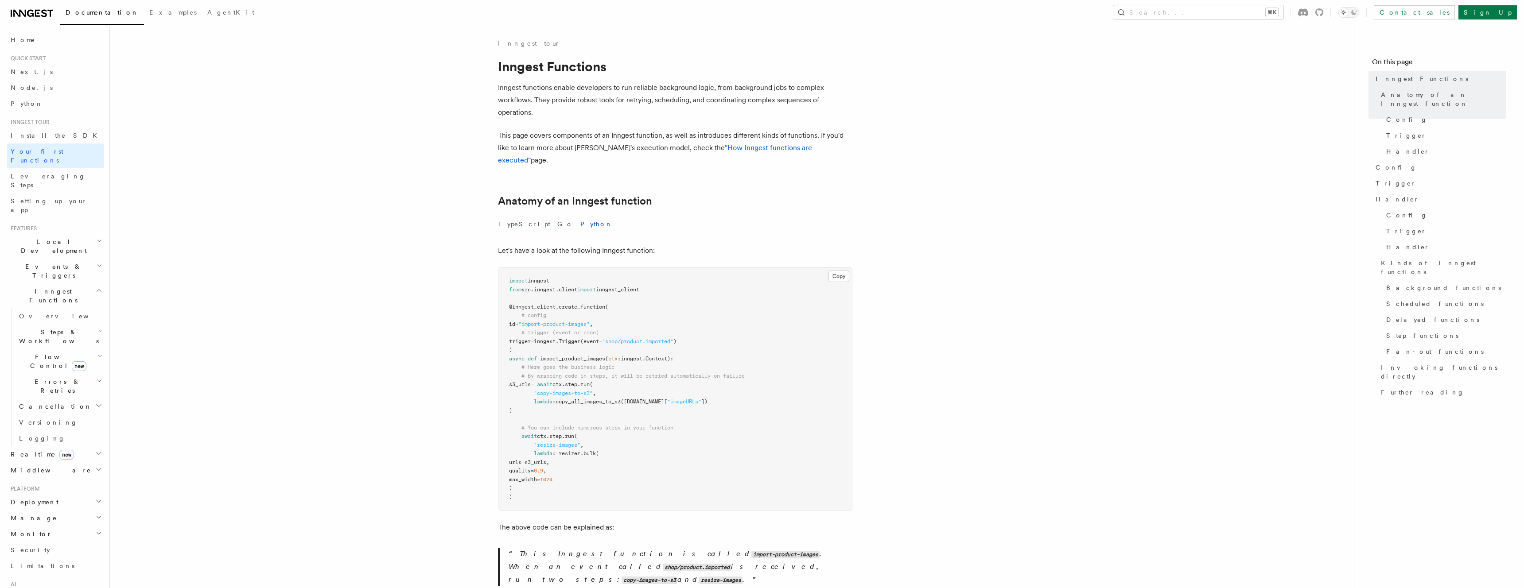  I want to click on span: # By wrapping code in steps, it will be retried automatically on failure, so click(633, 376).